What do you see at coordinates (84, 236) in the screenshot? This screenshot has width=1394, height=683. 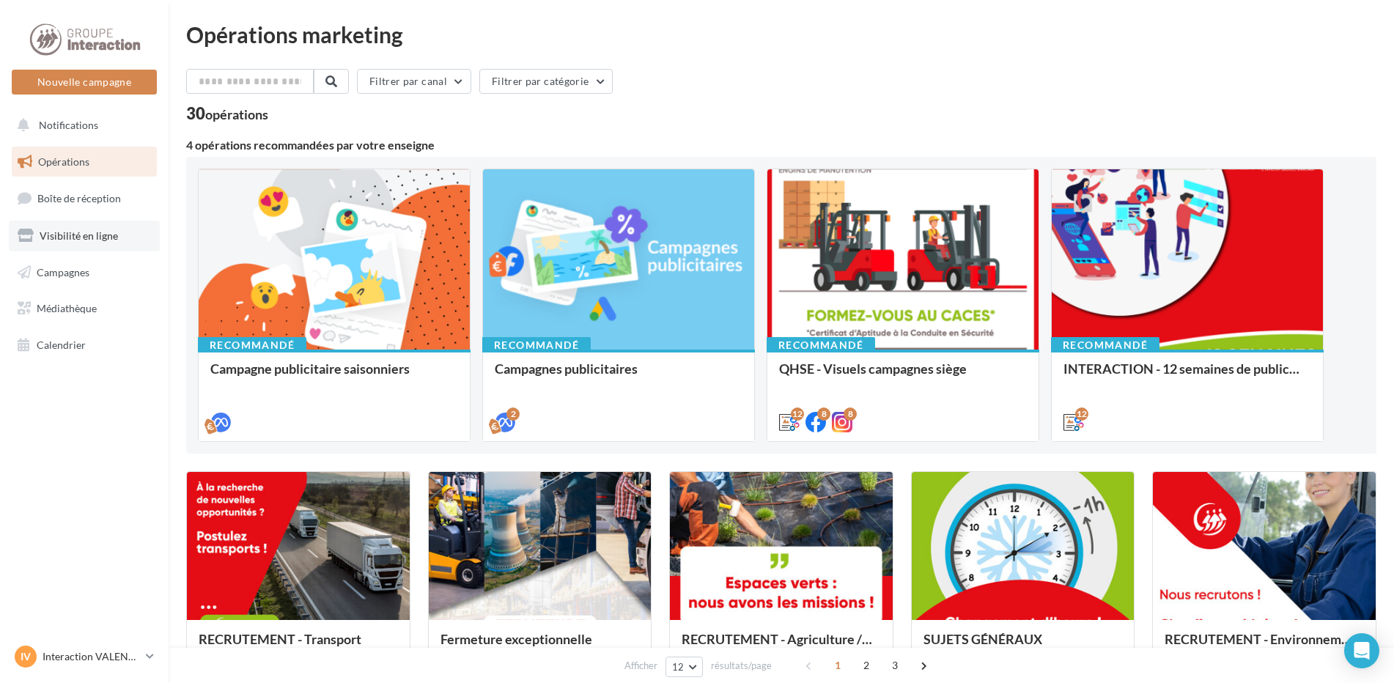 I see `a: Visibilité en ligne` at bounding box center [84, 236].